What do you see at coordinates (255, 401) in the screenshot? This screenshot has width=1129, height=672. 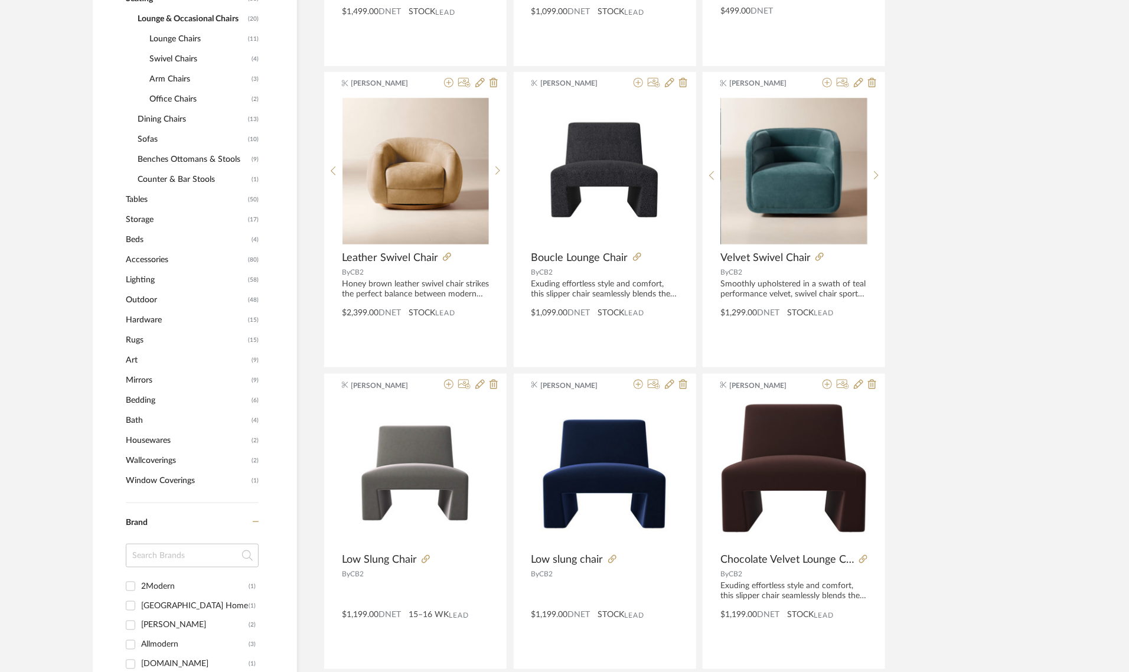 I see `span: (6)` at bounding box center [255, 401].